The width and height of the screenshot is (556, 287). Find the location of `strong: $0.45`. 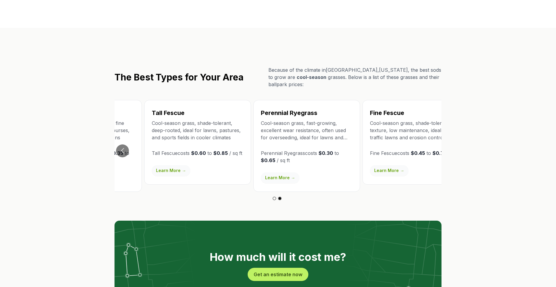

strong: $0.45 is located at coordinates (418, 153).